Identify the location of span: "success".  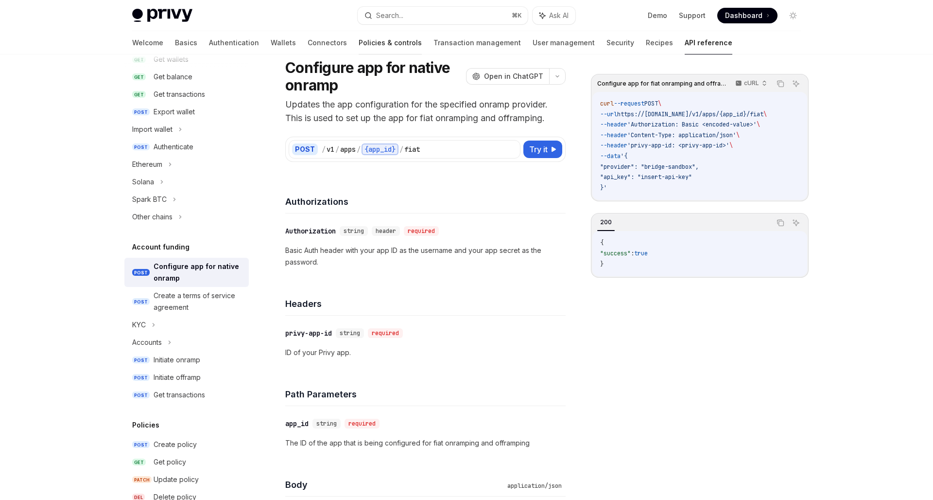
(615, 253).